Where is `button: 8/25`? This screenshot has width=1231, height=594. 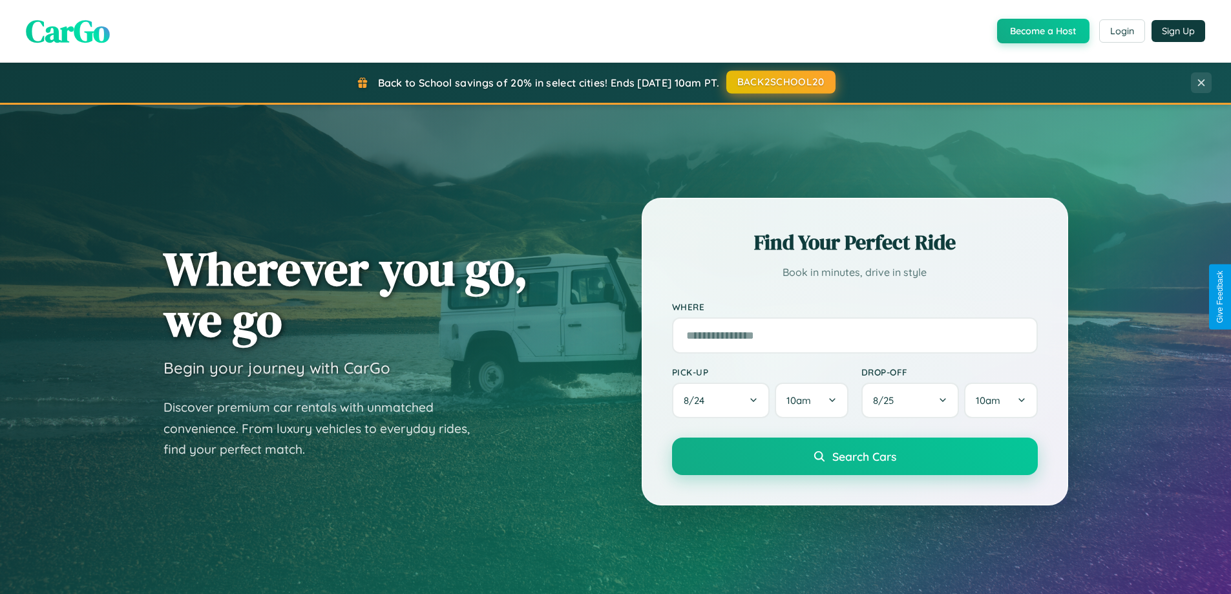 button: 8/25 is located at coordinates (910, 400).